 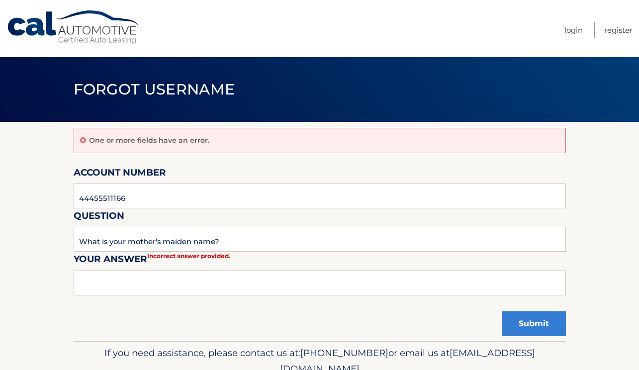 I want to click on button: Submit, so click(x=534, y=324).